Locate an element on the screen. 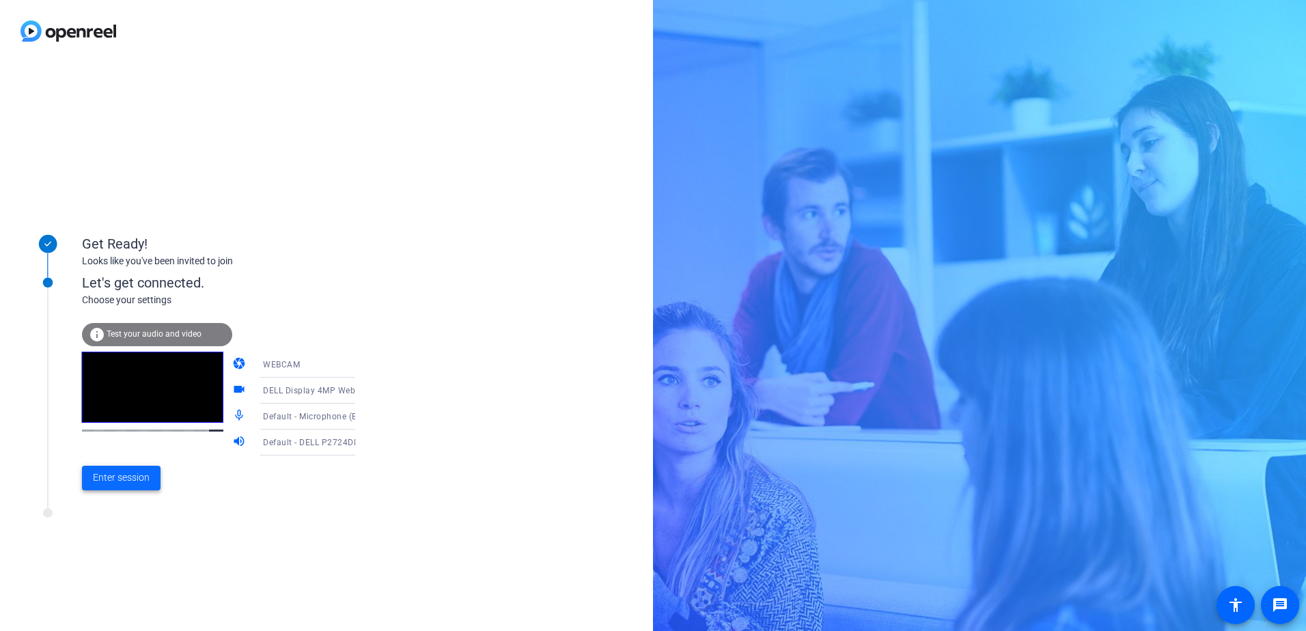 The height and width of the screenshot is (631, 1306). mat-icon: accessibility is located at coordinates (1235, 605).